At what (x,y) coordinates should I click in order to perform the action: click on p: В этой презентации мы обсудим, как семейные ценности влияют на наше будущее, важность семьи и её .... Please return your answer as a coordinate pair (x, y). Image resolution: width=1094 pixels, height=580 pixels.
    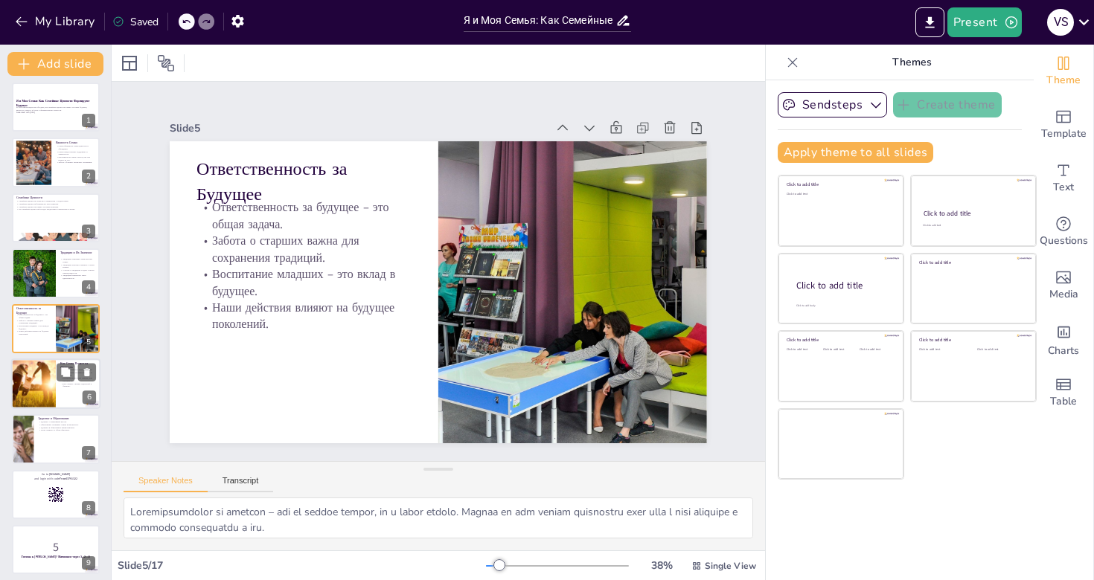
    Looking at the image, I should click on (56, 109).